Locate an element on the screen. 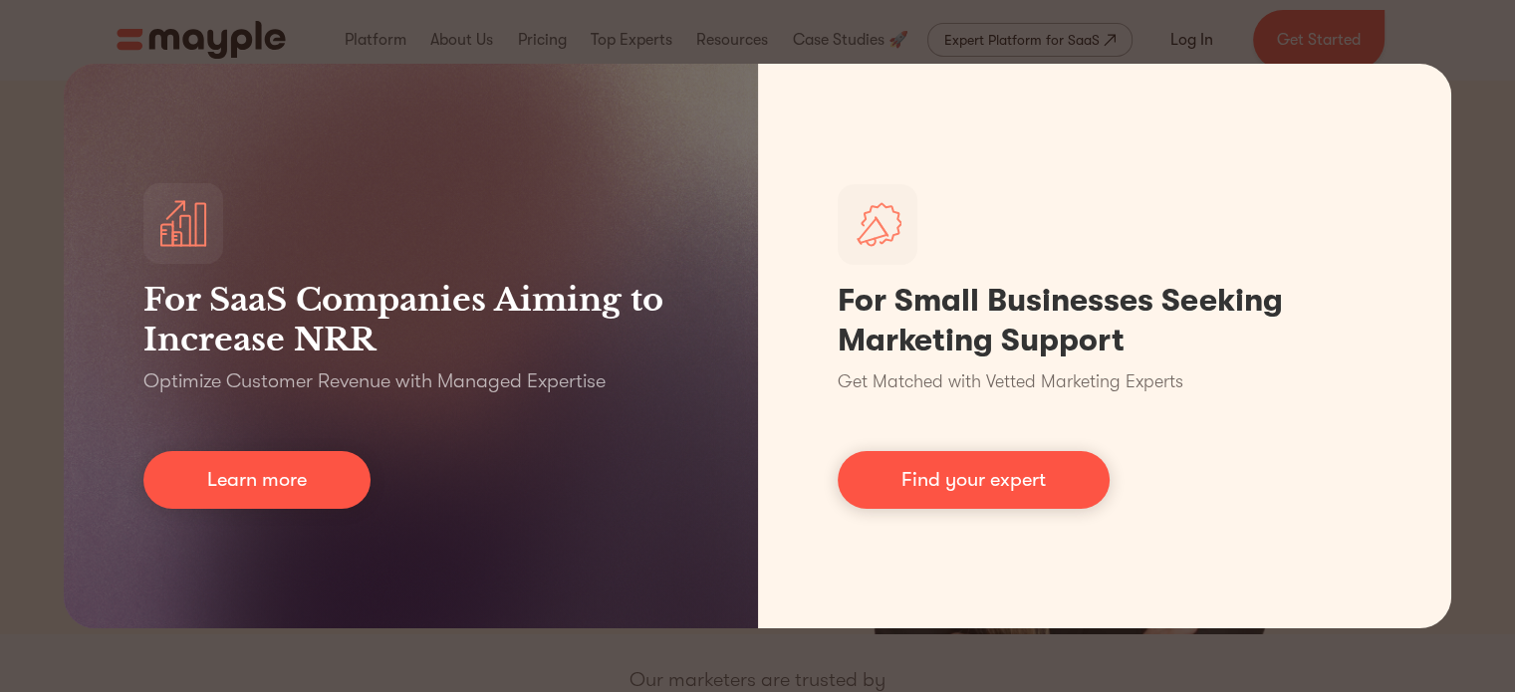 Image resolution: width=1515 pixels, height=692 pixels. h3: For SaaS Companies Aiming to Increase NRR is located at coordinates (410, 320).